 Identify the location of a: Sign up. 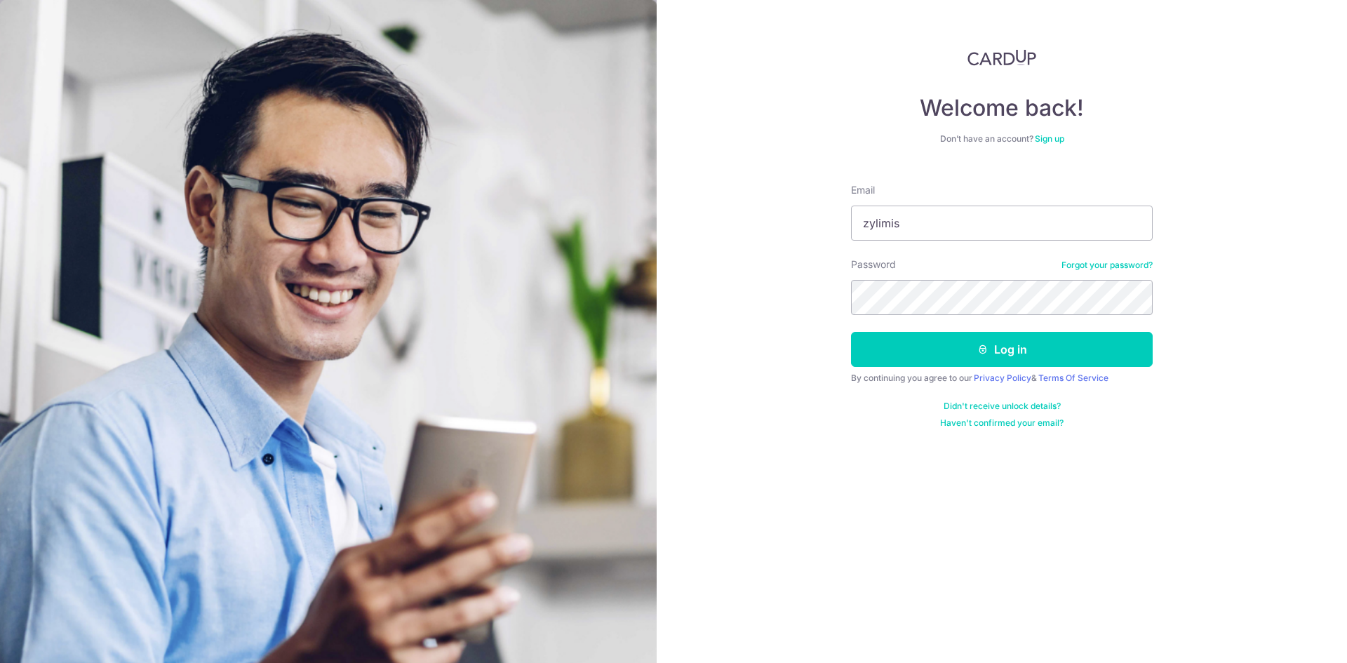
(1049, 138).